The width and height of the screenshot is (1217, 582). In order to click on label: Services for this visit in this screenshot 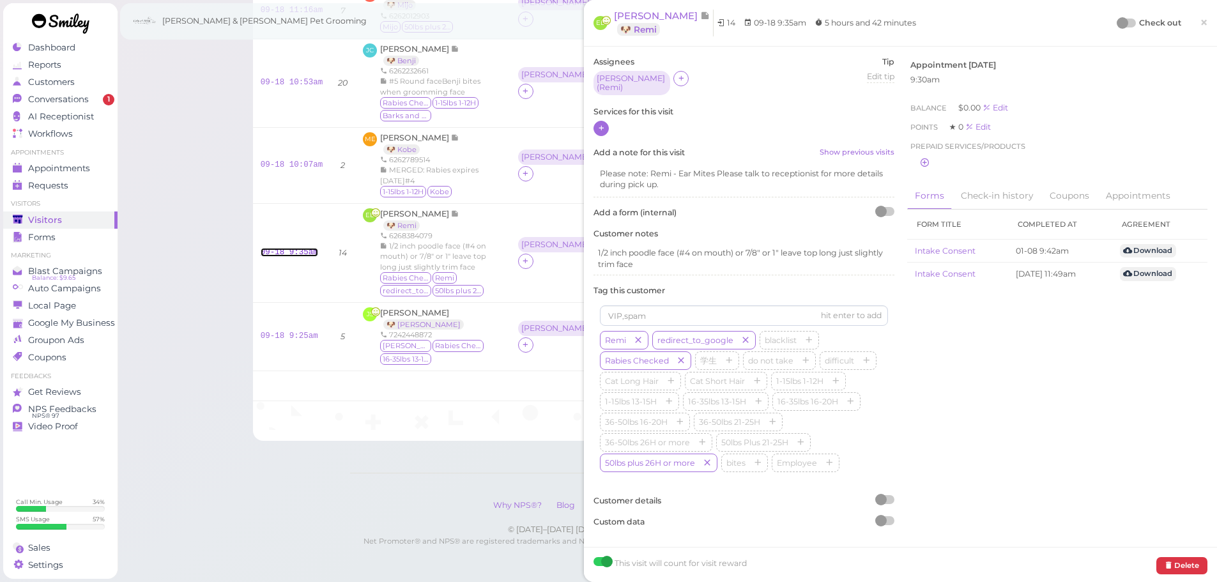, I will do `click(744, 112)`.